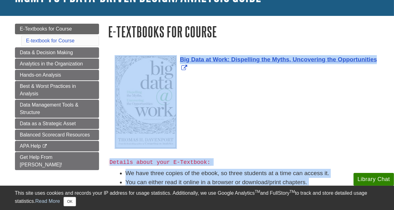 Image resolution: width=394 pixels, height=210 pixels. Describe the element at coordinates (30, 146) in the screenshot. I see `span: APA Help` at that location.